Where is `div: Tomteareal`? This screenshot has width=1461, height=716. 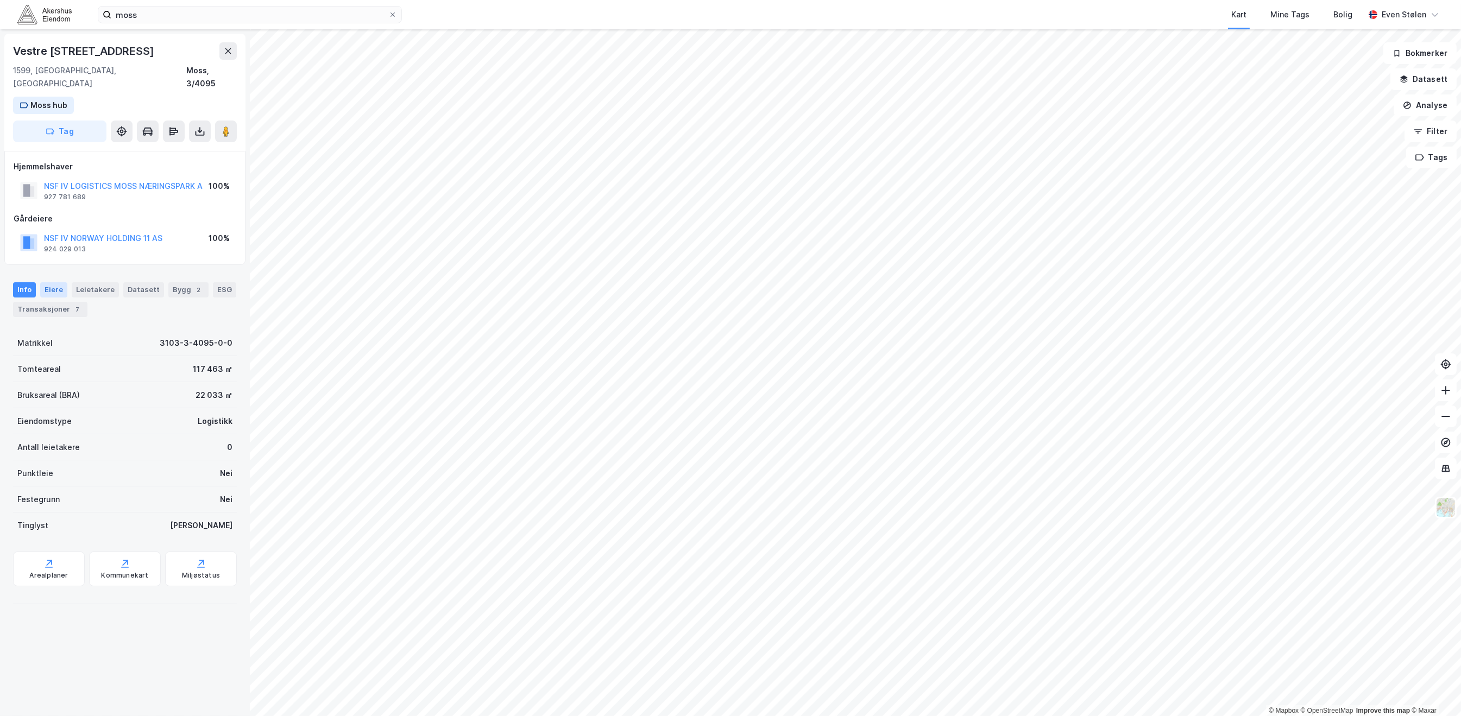
div: Tomteareal is located at coordinates (39, 369).